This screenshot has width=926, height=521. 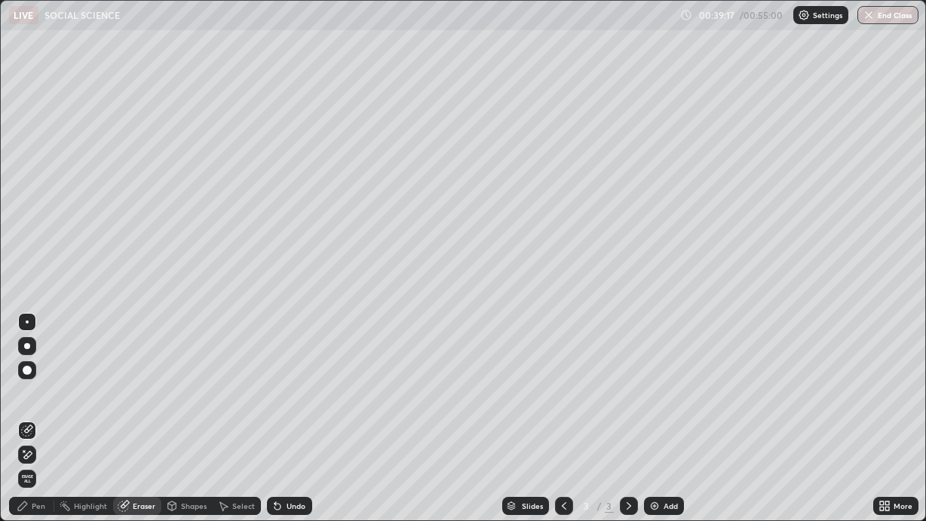 I want to click on p: LIVE, so click(x=23, y=15).